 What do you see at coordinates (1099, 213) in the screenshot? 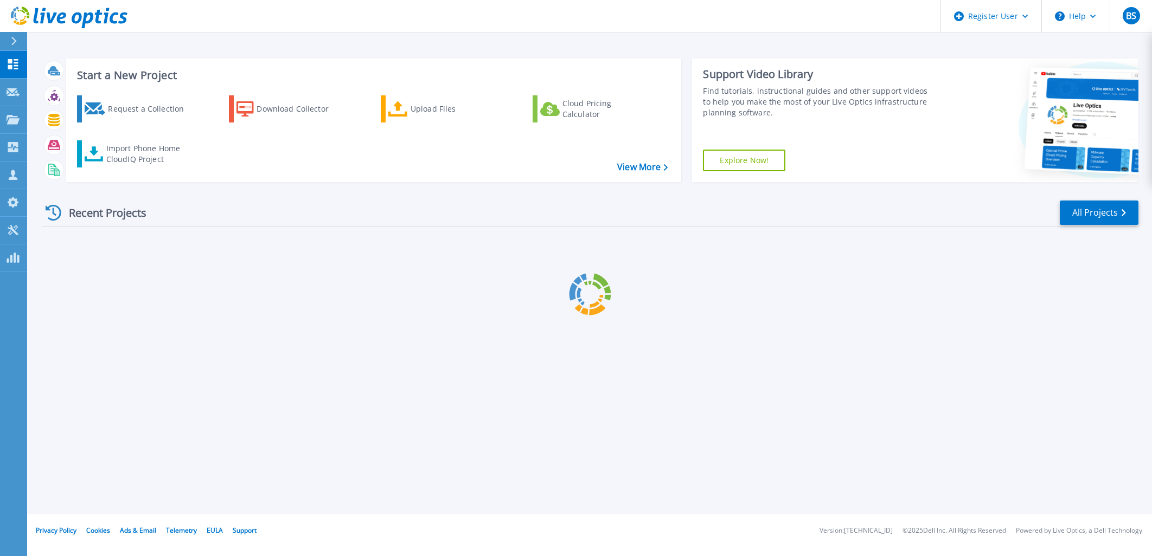
I see `a: All Projects` at bounding box center [1099, 213].